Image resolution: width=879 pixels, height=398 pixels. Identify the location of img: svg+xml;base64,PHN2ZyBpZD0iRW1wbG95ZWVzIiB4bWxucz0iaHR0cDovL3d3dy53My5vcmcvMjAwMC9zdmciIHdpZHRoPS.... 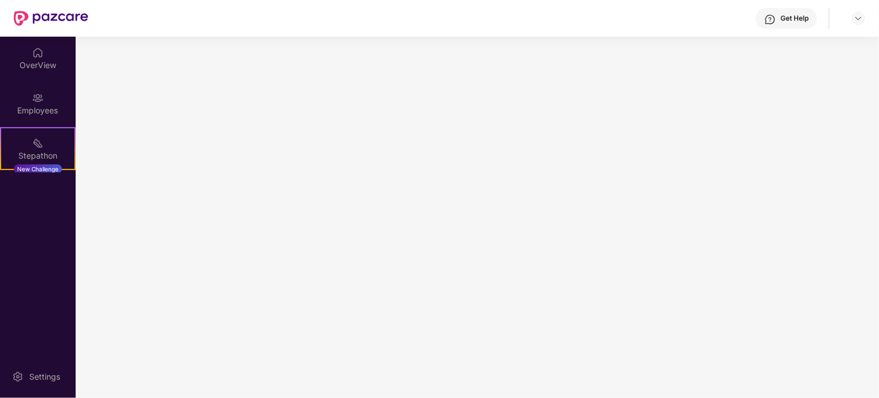
(38, 98).